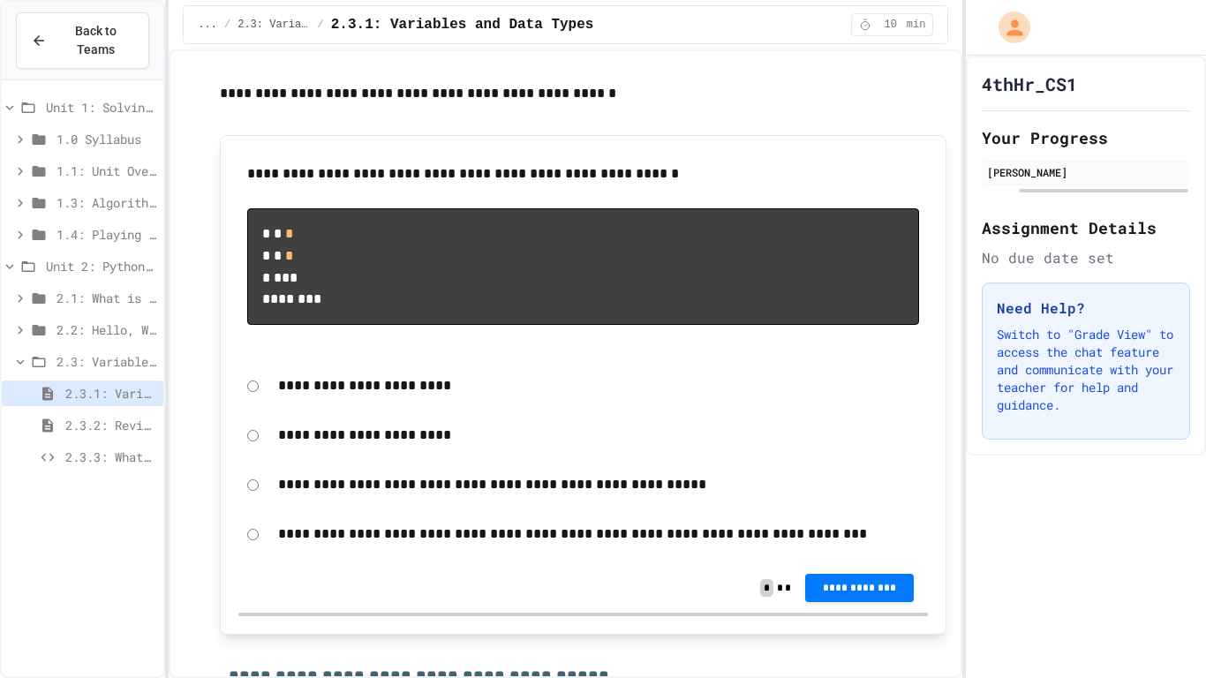 The height and width of the screenshot is (678, 1206). Describe the element at coordinates (916, 25) in the screenshot. I see `span: min` at that location.